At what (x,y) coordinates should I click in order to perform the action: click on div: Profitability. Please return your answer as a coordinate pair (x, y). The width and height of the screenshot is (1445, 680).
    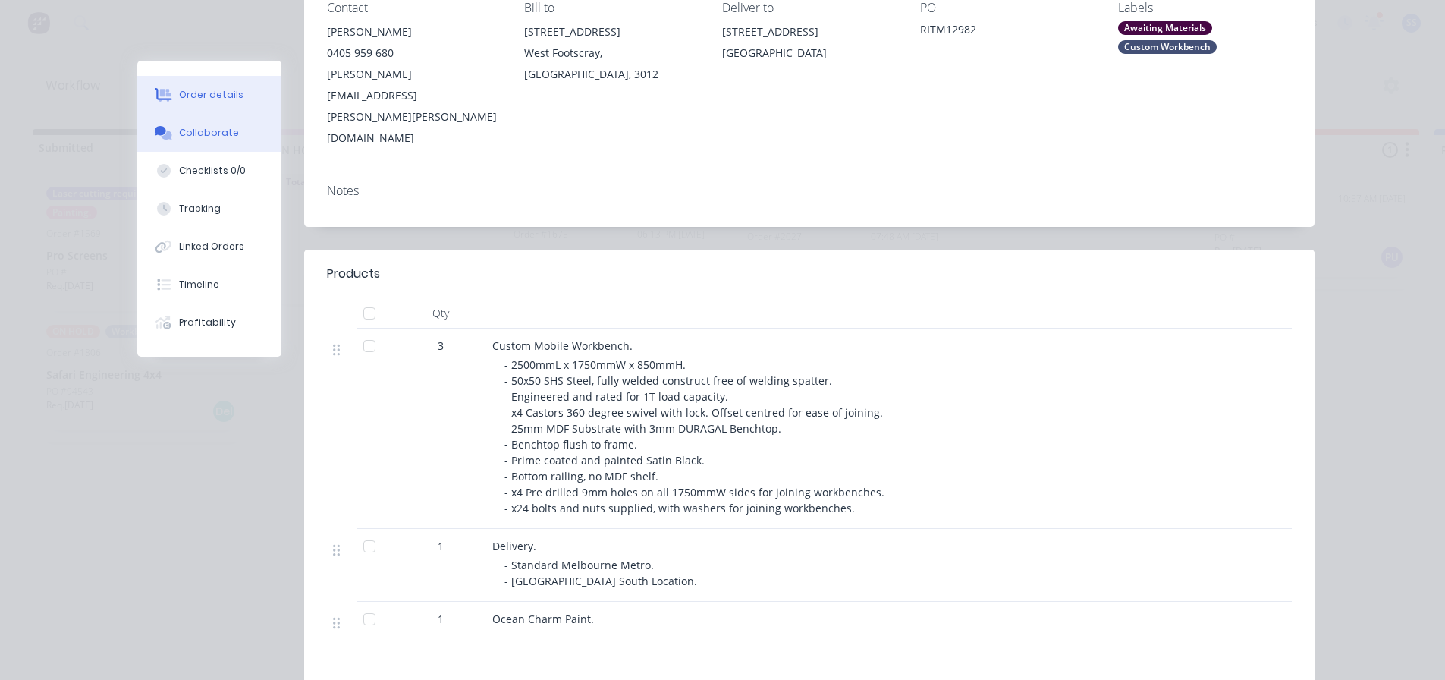
    Looking at the image, I should click on (207, 322).